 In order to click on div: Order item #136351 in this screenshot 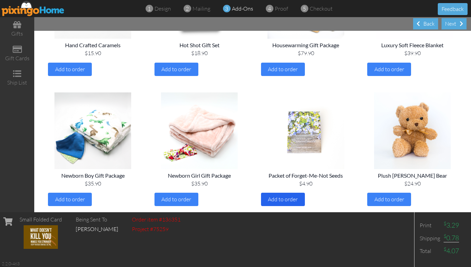, I will do `click(156, 220)`.